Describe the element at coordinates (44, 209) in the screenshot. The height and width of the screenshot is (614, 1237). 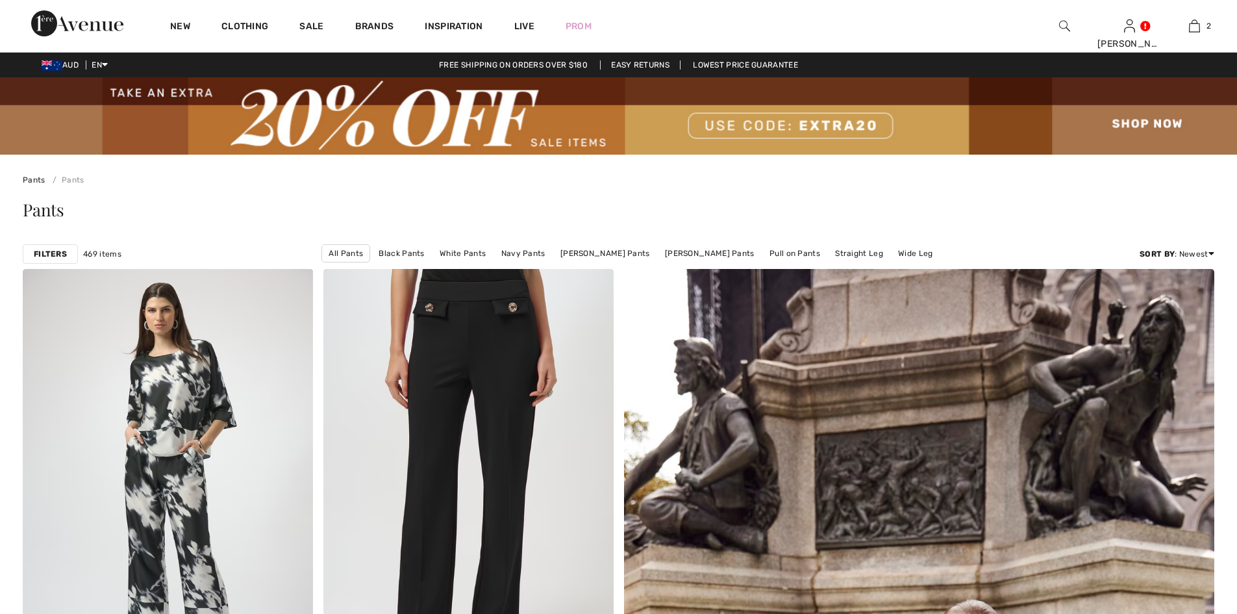
I see `span: Pants` at that location.